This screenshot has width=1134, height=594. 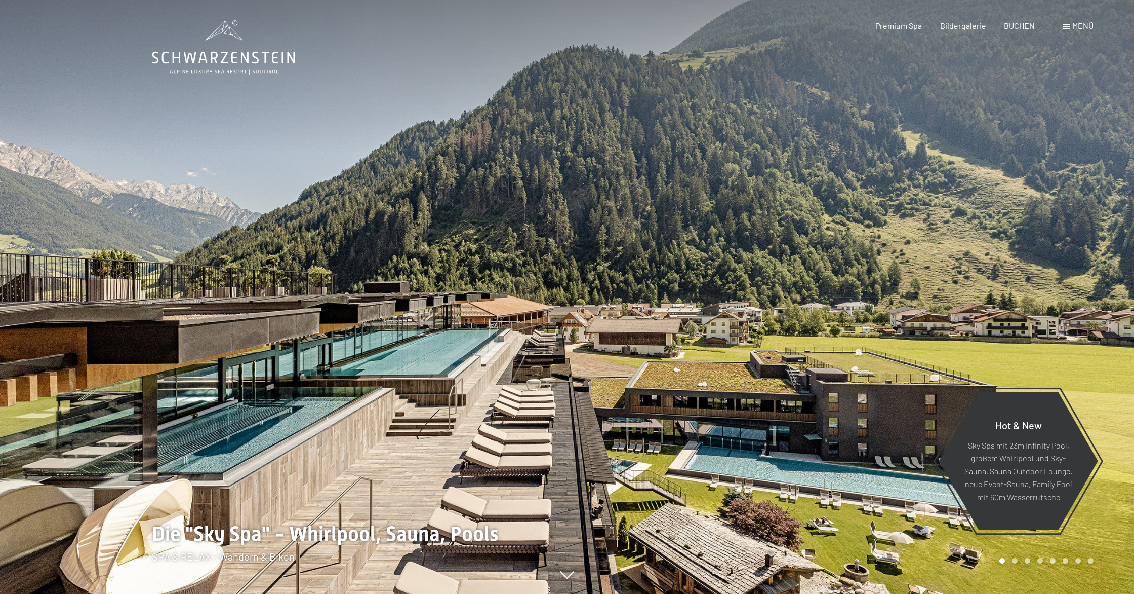 What do you see at coordinates (1019, 25) in the screenshot?
I see `span: BUCHEN` at bounding box center [1019, 25].